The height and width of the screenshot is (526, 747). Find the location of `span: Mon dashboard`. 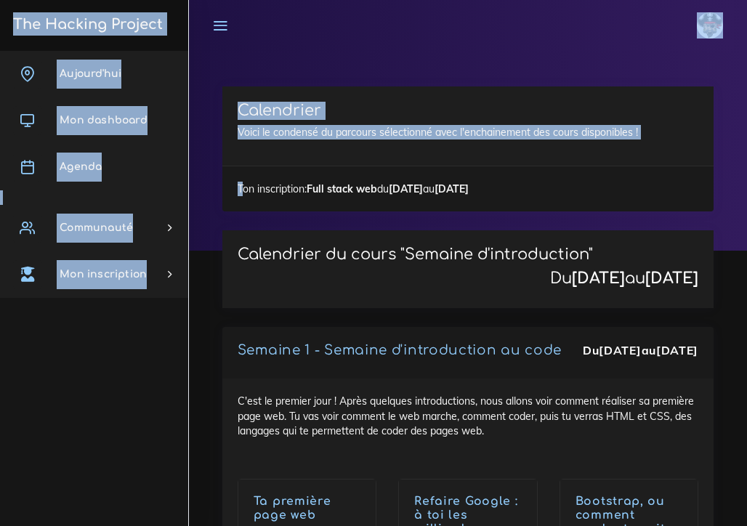

span: Mon dashboard is located at coordinates (103, 120).